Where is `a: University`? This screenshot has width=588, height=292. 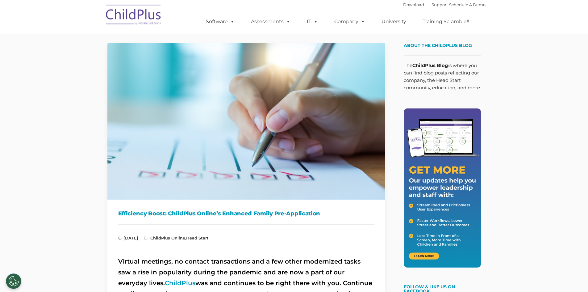 a: University is located at coordinates (394, 22).